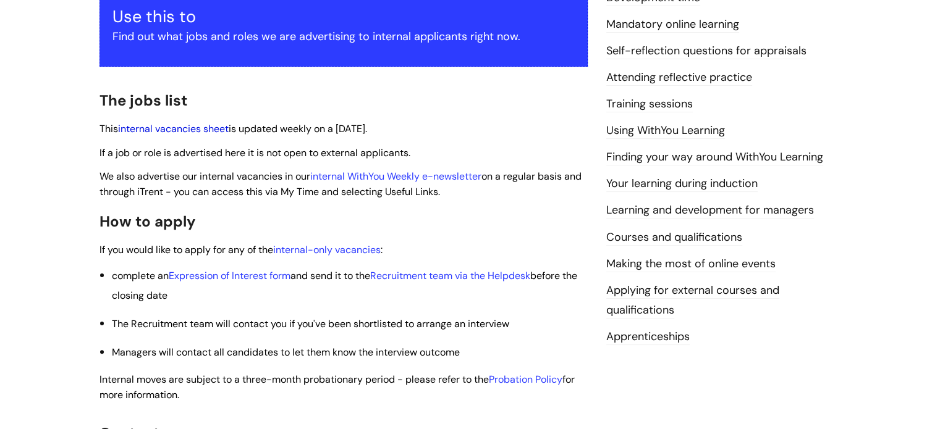  What do you see at coordinates (340, 184) in the screenshot?
I see `span: We also advertise our internal vacancies in our on a regular basis and through iTrent - you can a...` at bounding box center [340, 184].